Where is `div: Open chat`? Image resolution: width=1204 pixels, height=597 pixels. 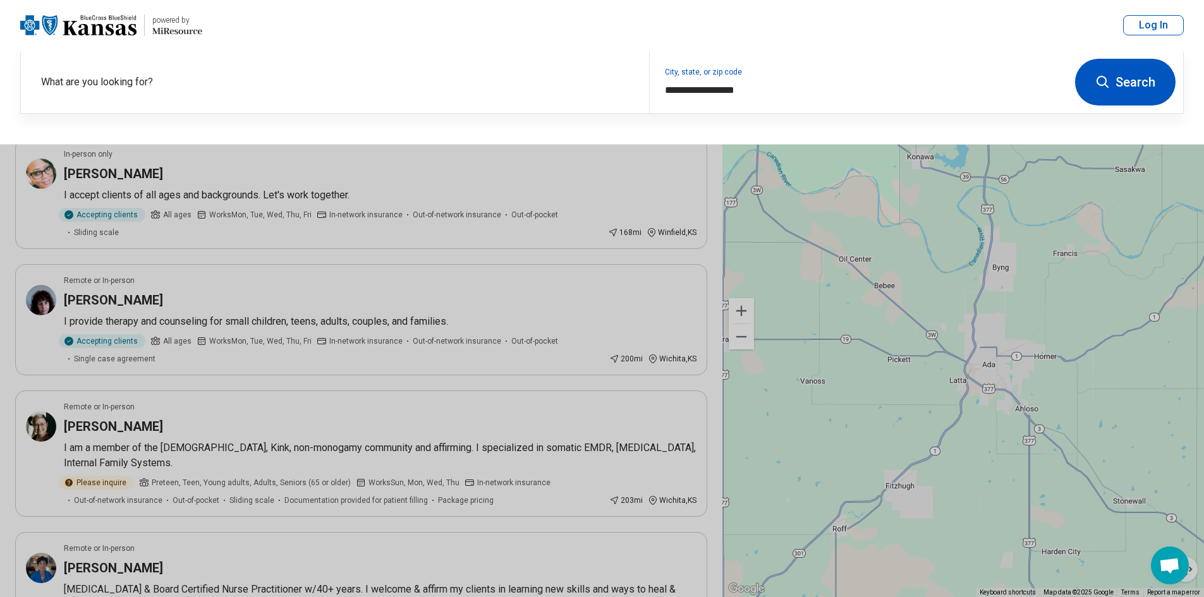
div: Open chat is located at coordinates (1170, 566).